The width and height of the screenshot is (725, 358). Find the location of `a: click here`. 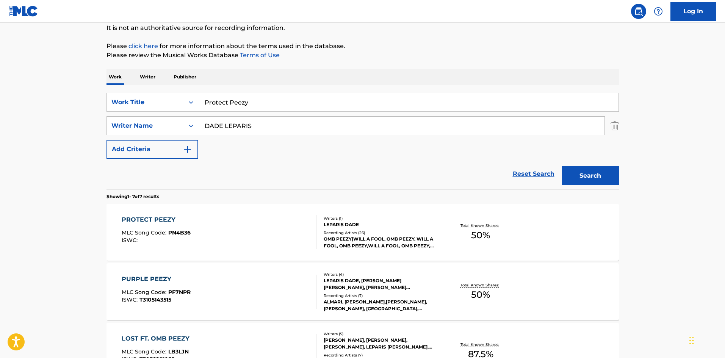

a: click here is located at coordinates (143, 46).